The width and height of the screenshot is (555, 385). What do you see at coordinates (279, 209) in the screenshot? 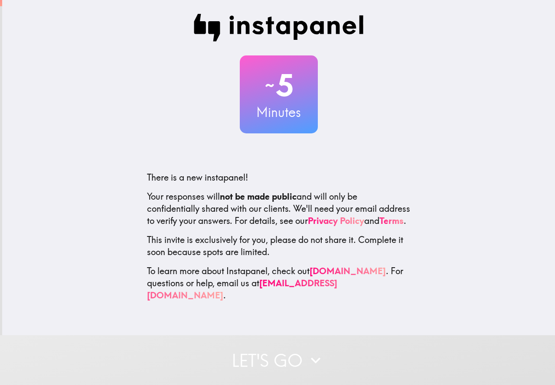
I see `p: Your responses will and will only be confidentially shared with our clients. We'll need your emai...` at bounding box center [279, 209].